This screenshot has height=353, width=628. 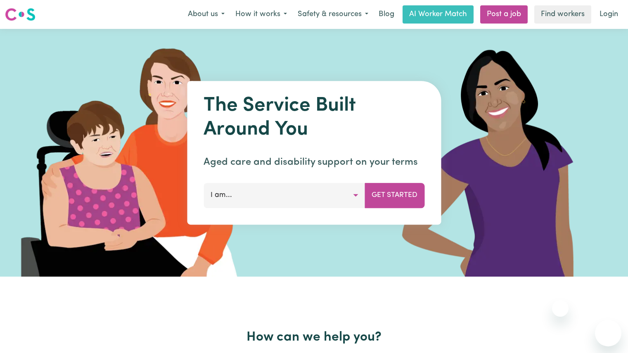 What do you see at coordinates (504, 14) in the screenshot?
I see `a: Post a job` at bounding box center [504, 14].